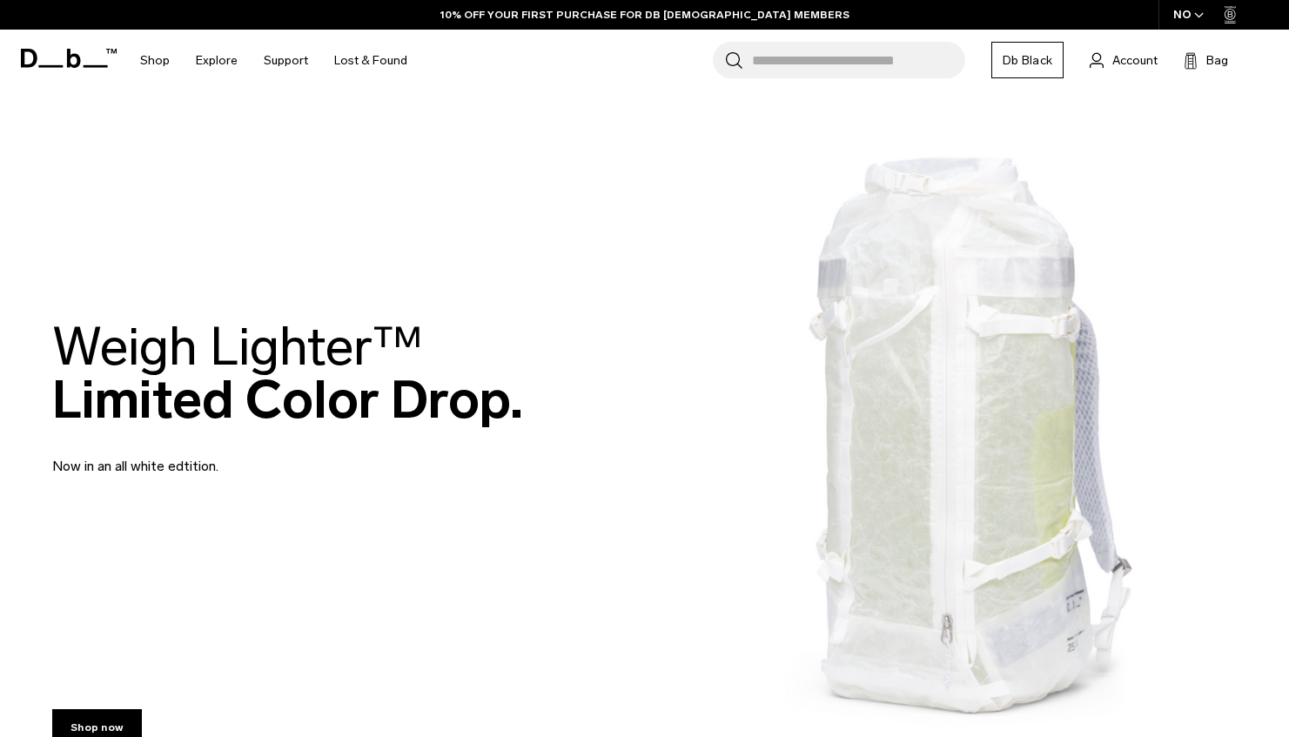  I want to click on p: Now in an all white edtition., so click(261, 456).